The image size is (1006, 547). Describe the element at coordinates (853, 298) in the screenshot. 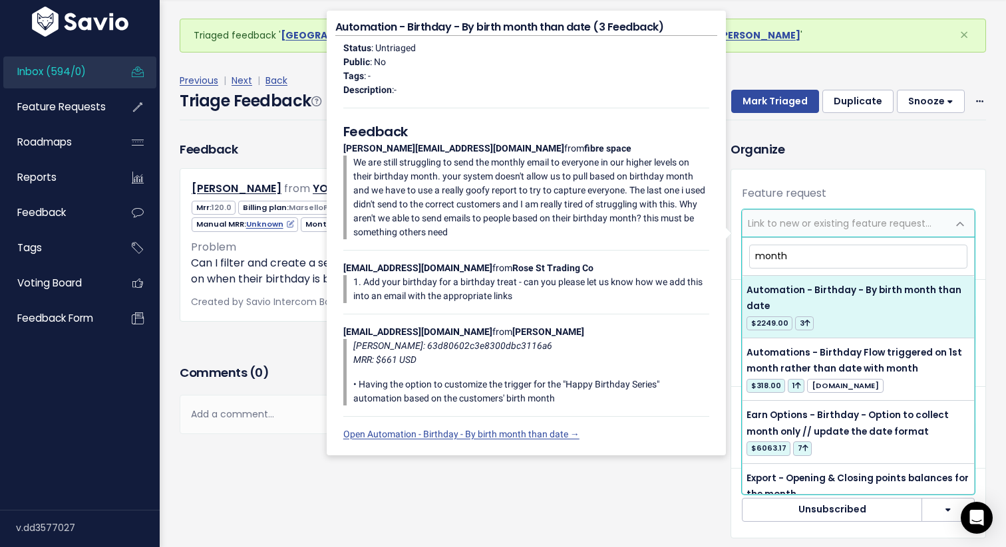

I see `span: Automation - Birthday - By birth month than date` at that location.